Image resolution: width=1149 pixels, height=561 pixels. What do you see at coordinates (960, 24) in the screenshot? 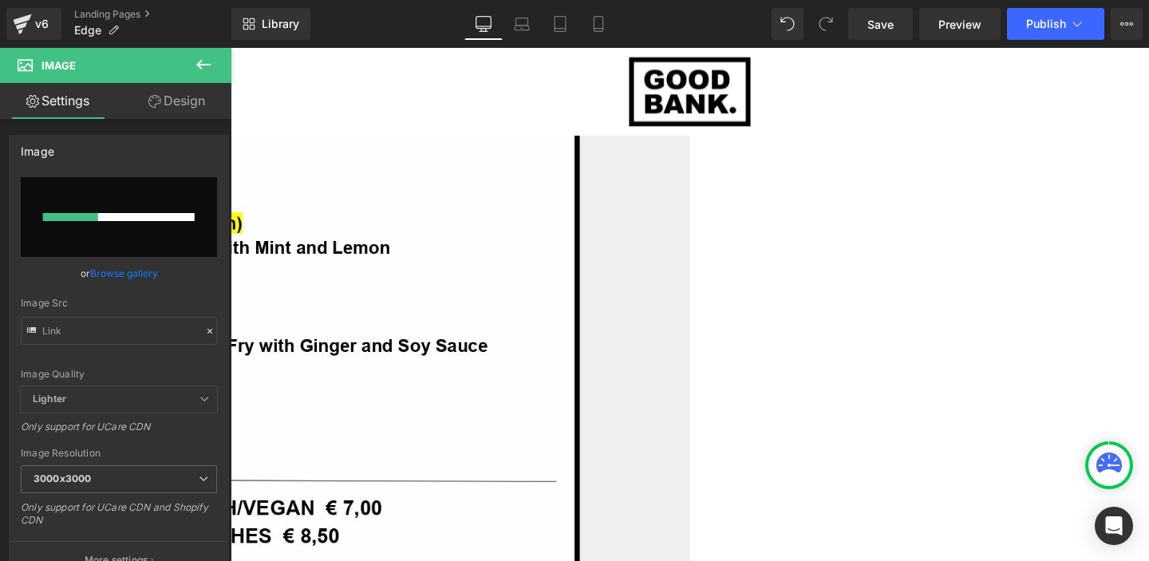
I see `span: Preview` at bounding box center [960, 24].